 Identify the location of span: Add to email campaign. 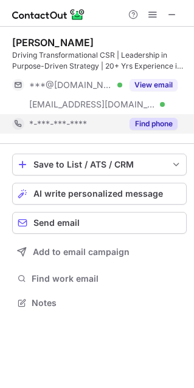
(81, 252).